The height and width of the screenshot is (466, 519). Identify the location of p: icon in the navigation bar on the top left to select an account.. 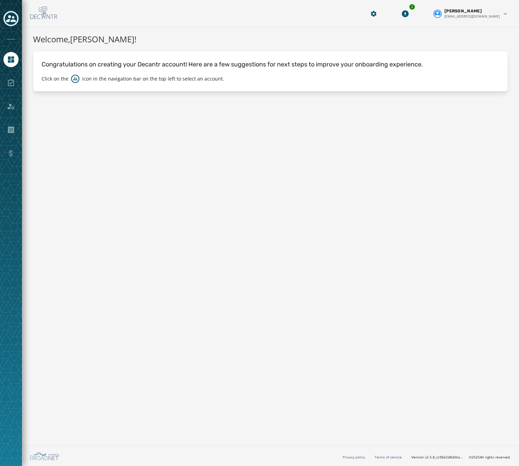
(153, 79).